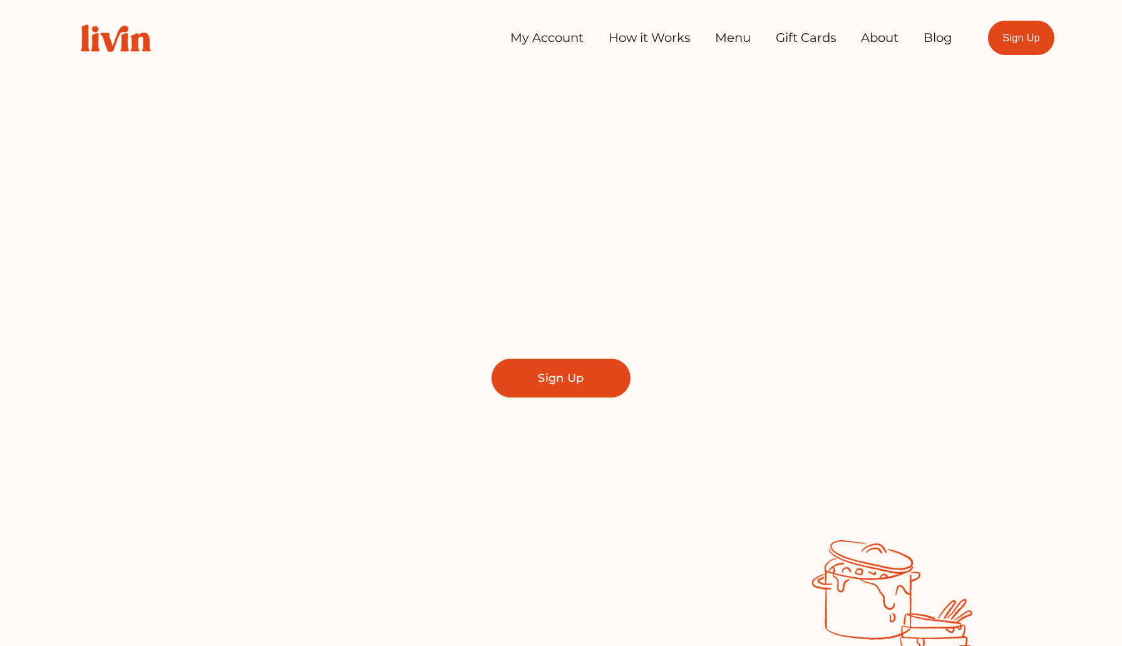 Image resolution: width=1122 pixels, height=646 pixels. What do you see at coordinates (649, 38) in the screenshot?
I see `a: How it Works` at bounding box center [649, 38].